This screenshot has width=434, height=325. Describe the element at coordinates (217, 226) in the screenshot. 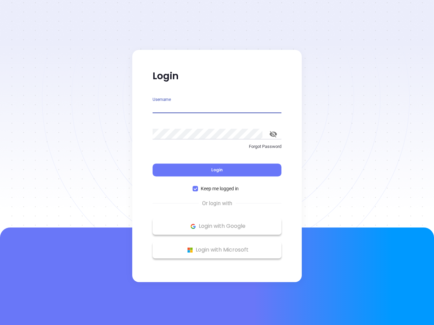

I see `p: Login with Google` at that location.